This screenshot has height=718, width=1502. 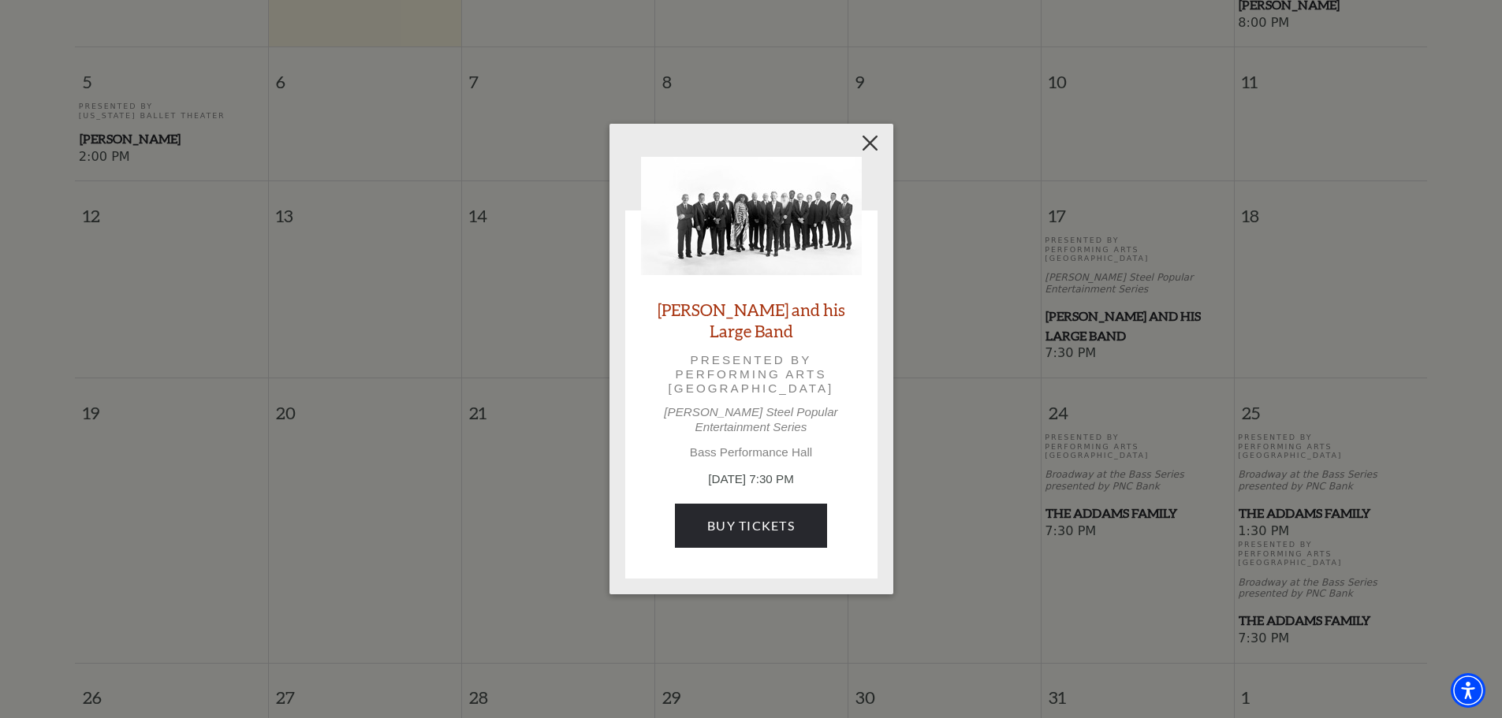 What do you see at coordinates (1469, 691) in the screenshot?
I see `div: Accessibility Menu` at bounding box center [1469, 691].